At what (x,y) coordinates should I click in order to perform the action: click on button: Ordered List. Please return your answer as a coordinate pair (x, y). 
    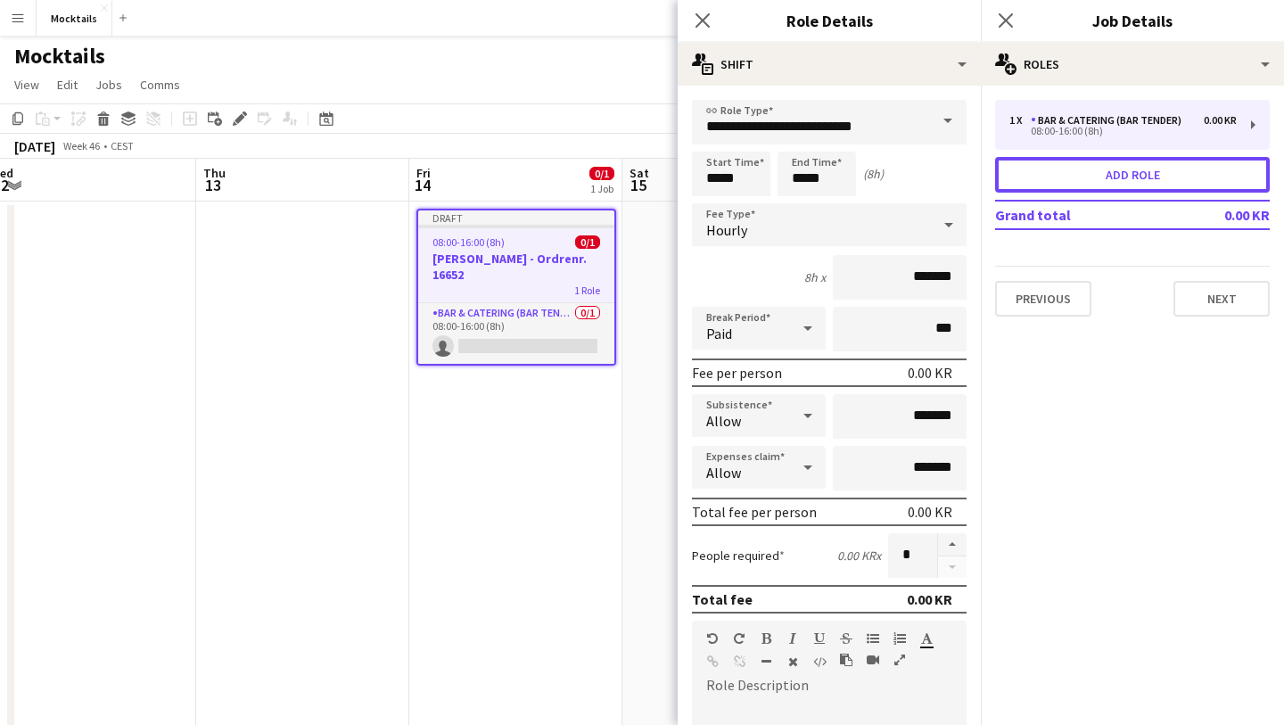
    Looking at the image, I should click on (899, 638).